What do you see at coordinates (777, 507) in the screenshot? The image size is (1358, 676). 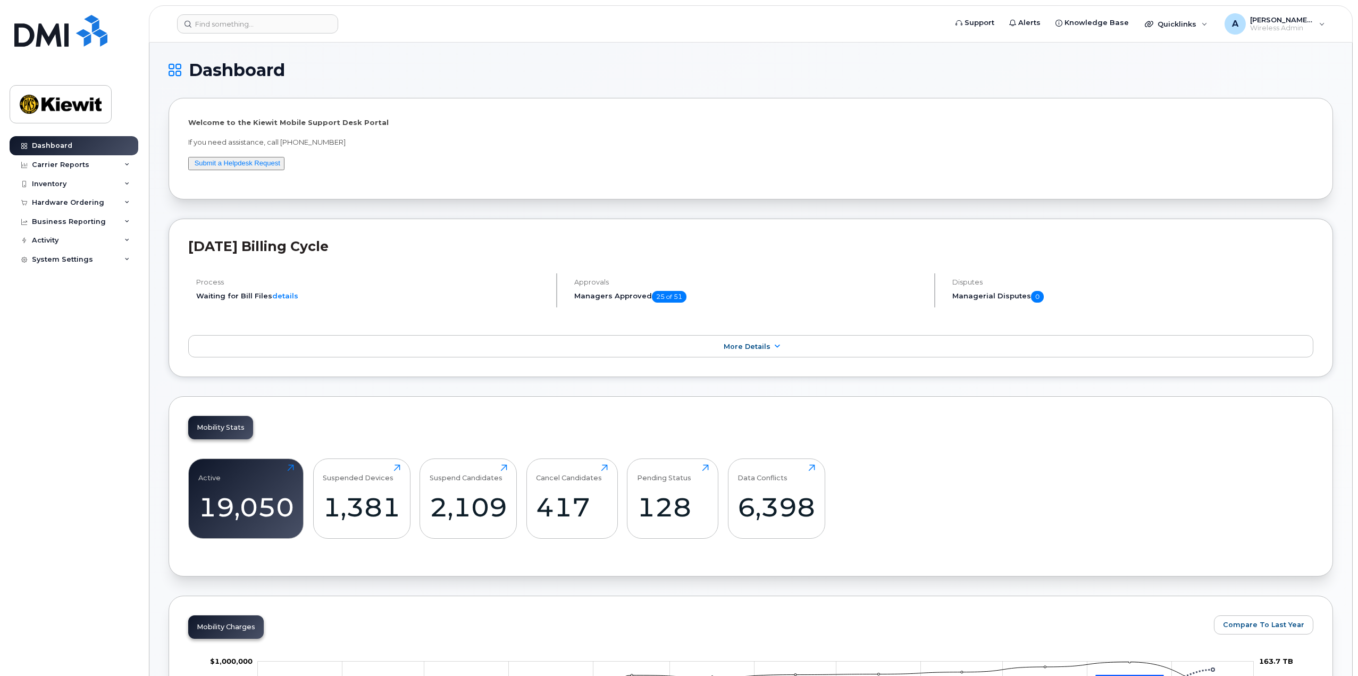 I see `div: 6,398` at bounding box center [777, 507].